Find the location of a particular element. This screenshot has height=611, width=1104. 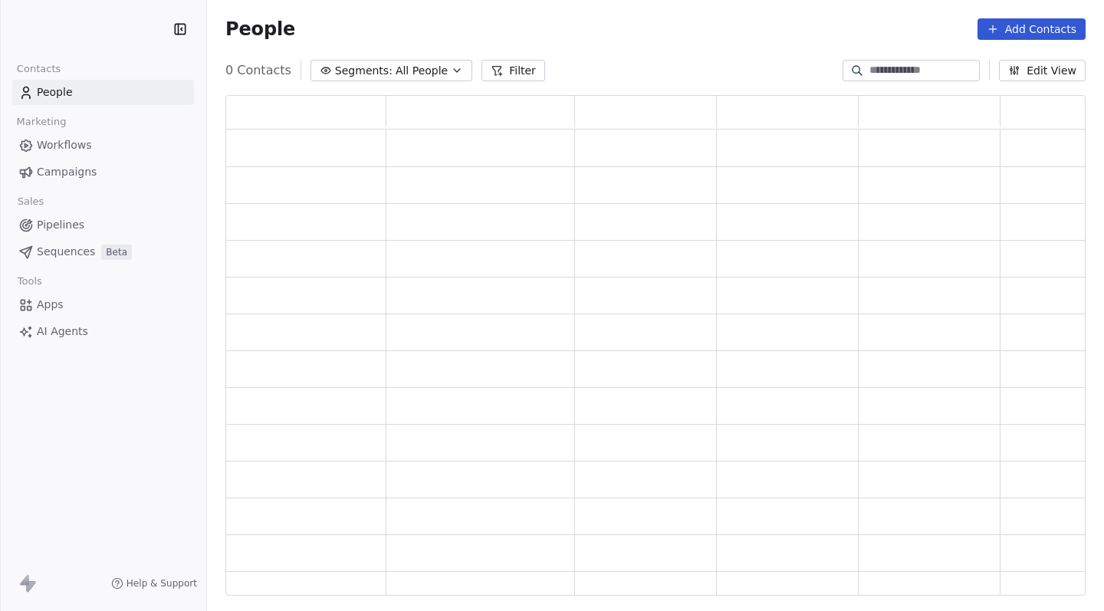

span: Marketing is located at coordinates (41, 122).